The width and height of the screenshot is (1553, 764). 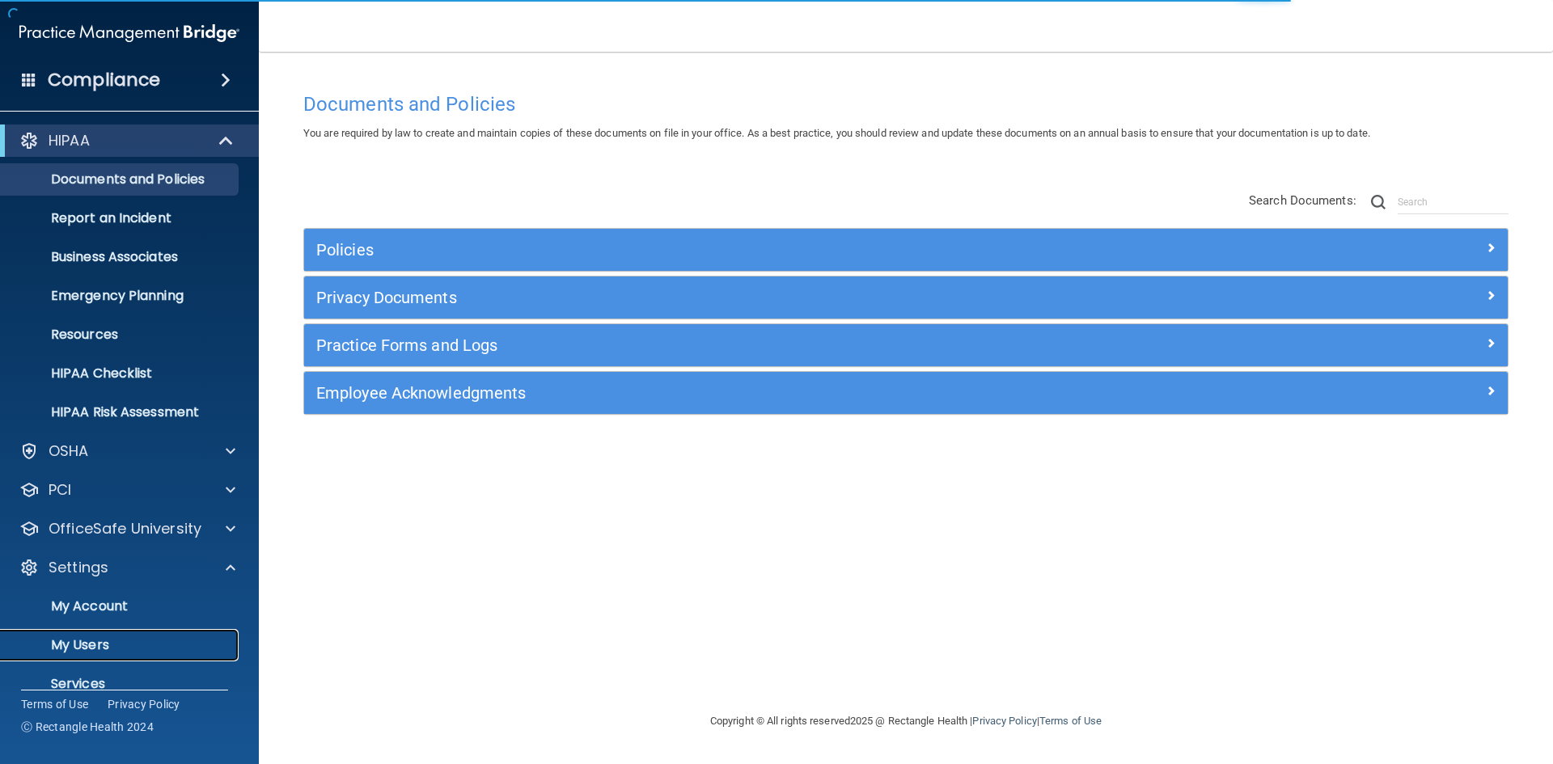 I want to click on p: HIPAA Checklist, so click(x=121, y=374).